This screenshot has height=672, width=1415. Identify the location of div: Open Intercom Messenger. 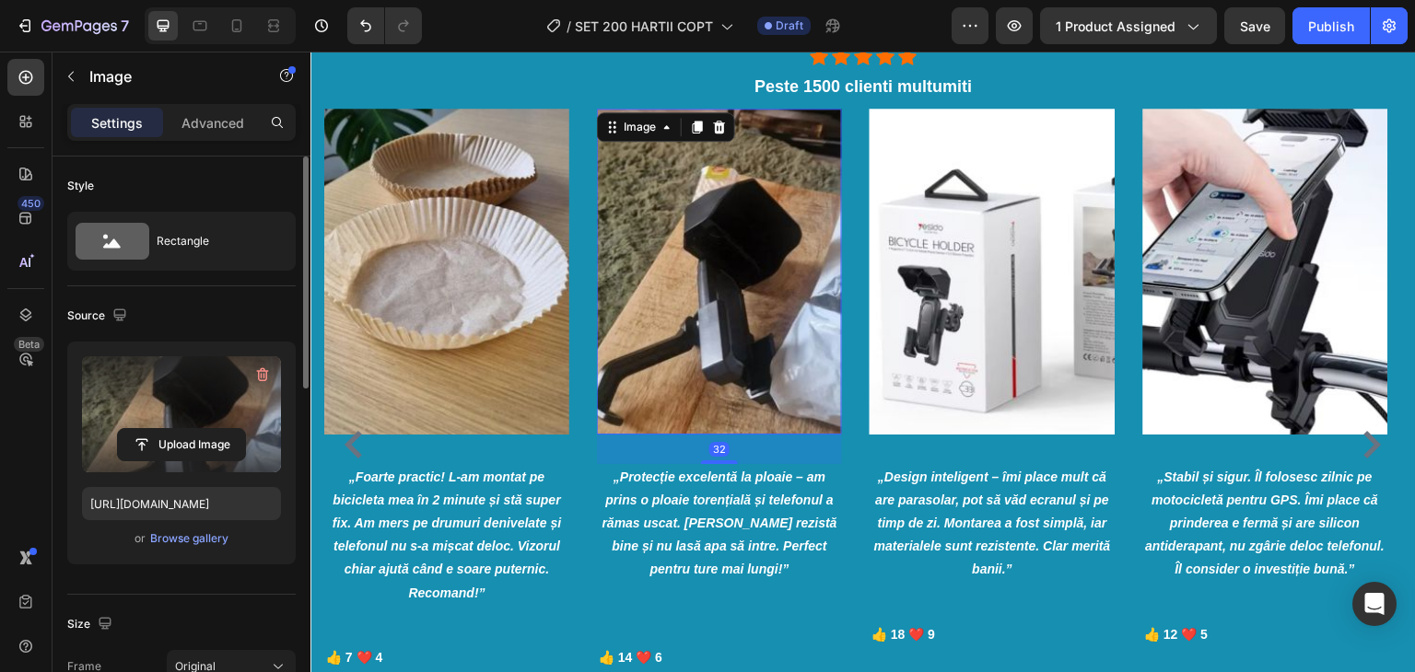
(1374, 604).